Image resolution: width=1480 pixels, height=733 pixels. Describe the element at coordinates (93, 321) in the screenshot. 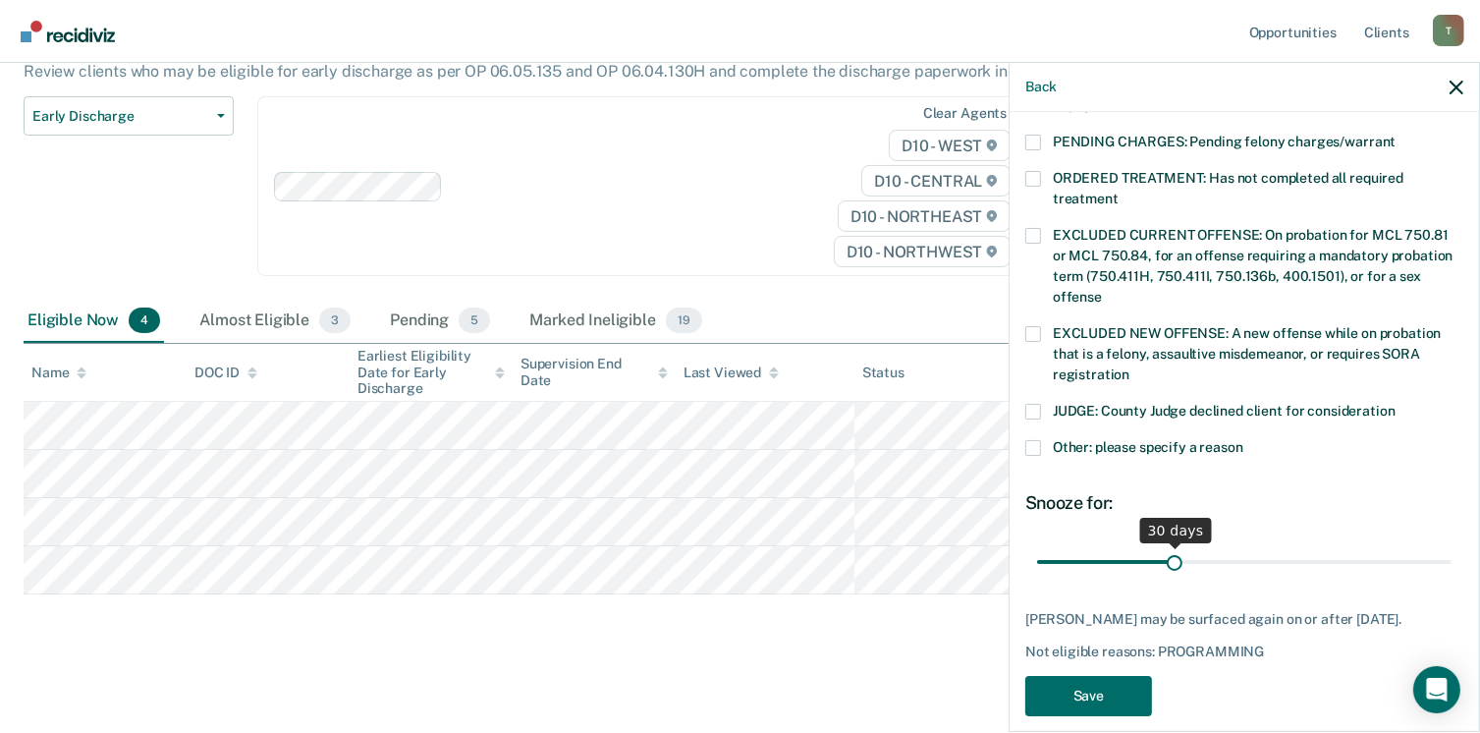

I see `div: Eligible Now` at that location.